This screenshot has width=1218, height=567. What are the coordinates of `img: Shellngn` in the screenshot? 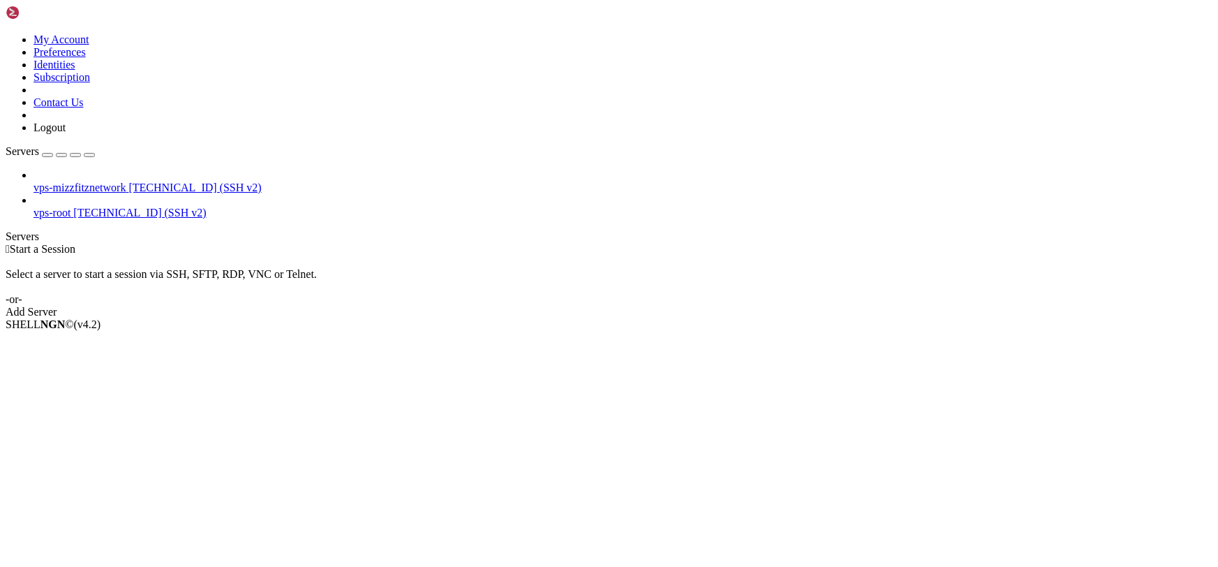 It's located at (45, 13).